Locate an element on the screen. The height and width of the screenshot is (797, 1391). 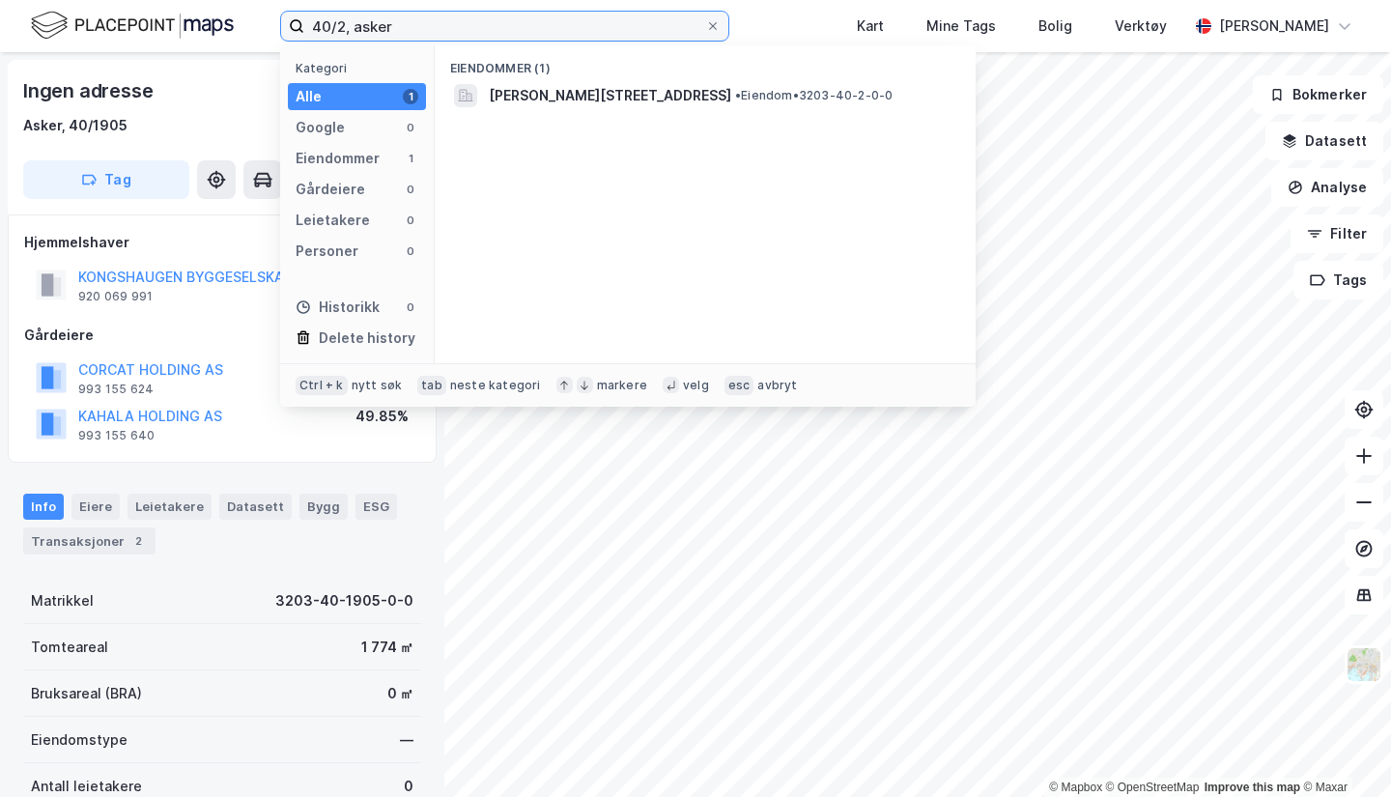
a: Mapbox is located at coordinates (1075, 787).